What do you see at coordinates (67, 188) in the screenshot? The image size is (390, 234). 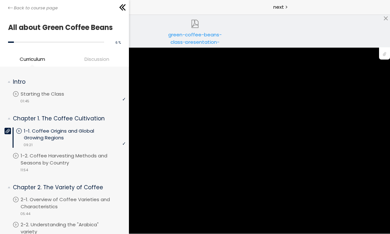 I see `p: Chapter 2. The Variety of Coffee` at bounding box center [67, 188].